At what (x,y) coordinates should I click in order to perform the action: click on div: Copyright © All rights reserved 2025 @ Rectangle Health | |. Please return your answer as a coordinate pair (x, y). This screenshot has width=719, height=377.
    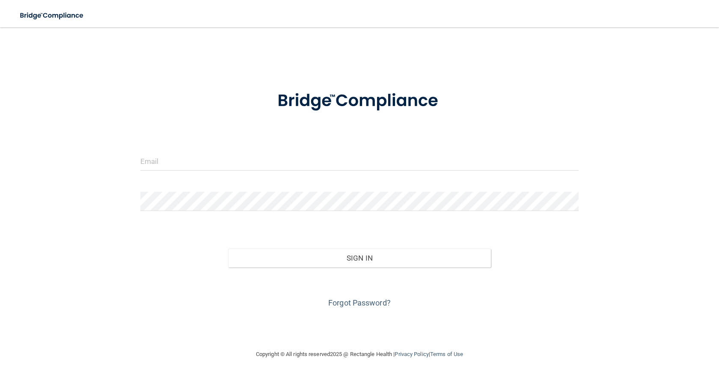
    Looking at the image, I should click on (359, 354).